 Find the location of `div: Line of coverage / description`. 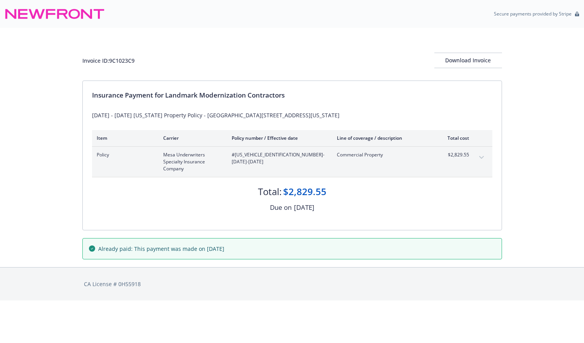

div: Line of coverage / description is located at coordinates (382, 138).